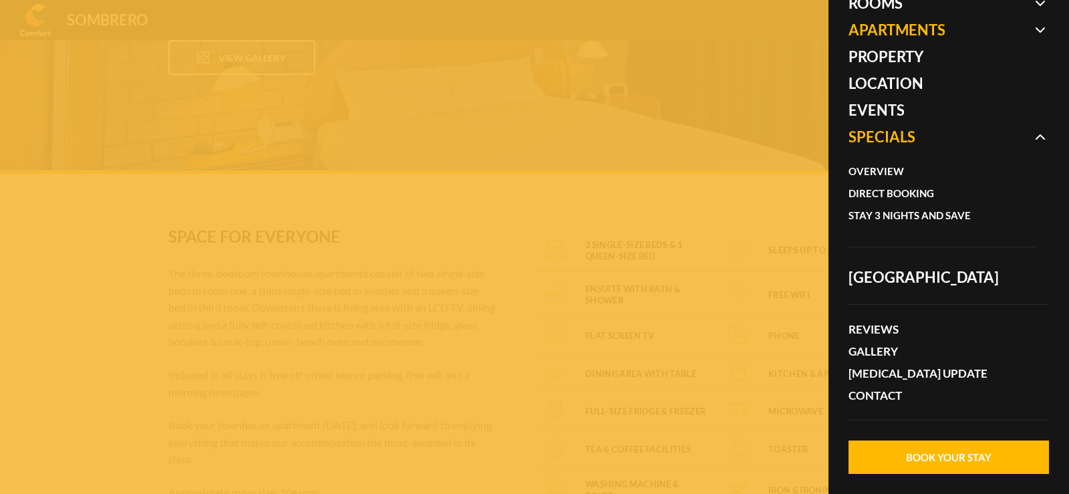 This screenshot has height=494, width=1069. Describe the element at coordinates (942, 84) in the screenshot. I see `a: Location` at that location.